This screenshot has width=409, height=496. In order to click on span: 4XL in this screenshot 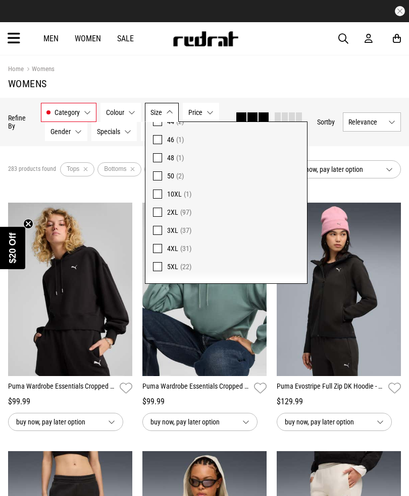, I will do `click(173, 249)`.